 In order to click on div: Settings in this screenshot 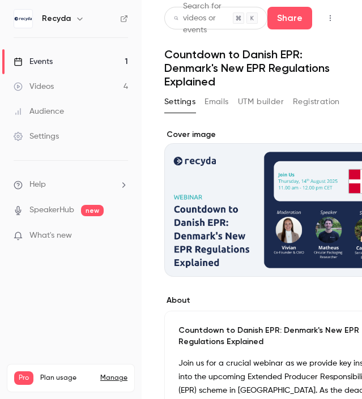, I will do `click(36, 136)`.